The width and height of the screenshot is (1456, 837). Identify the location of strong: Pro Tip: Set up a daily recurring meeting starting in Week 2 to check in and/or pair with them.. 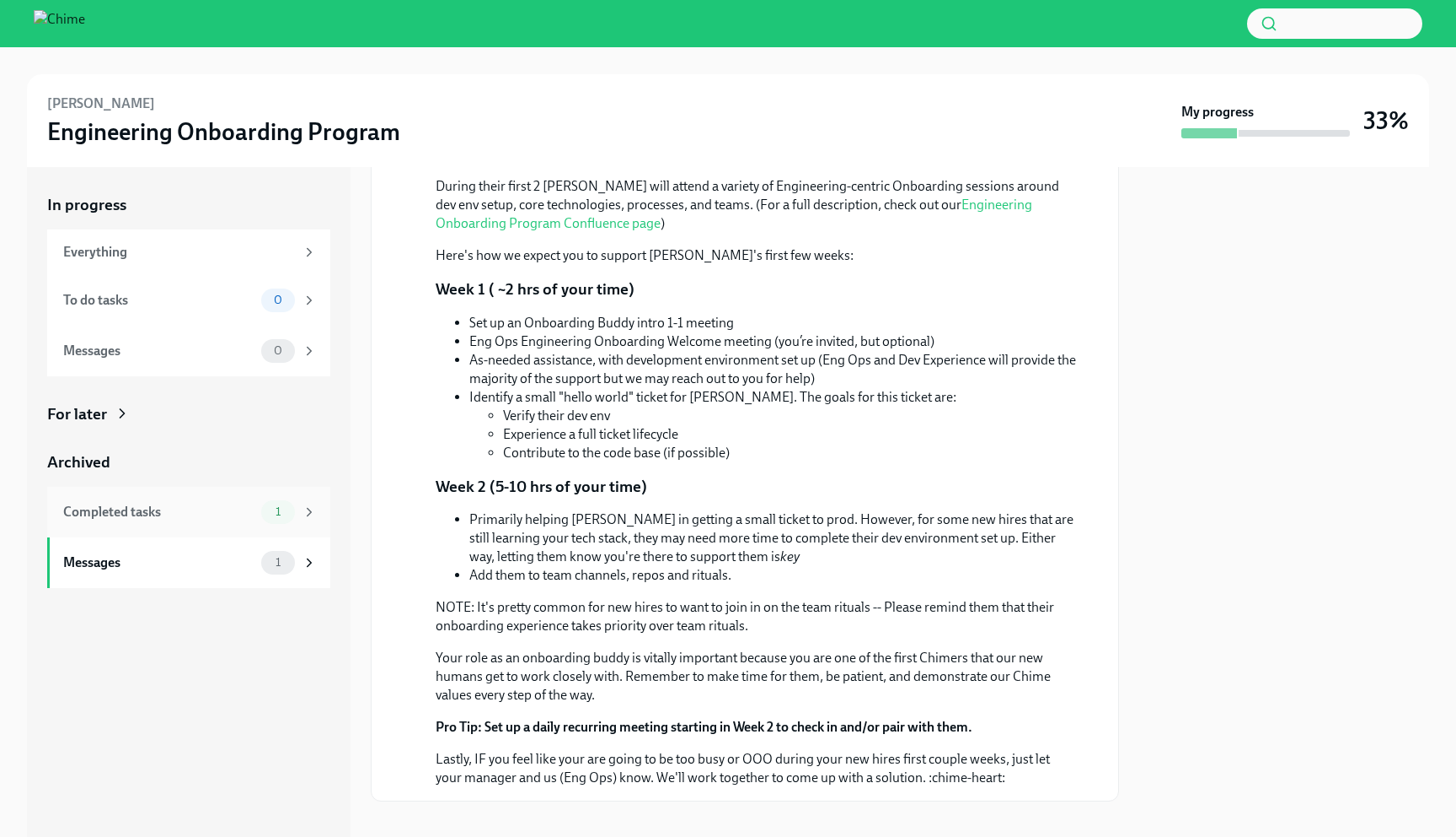
(704, 726).